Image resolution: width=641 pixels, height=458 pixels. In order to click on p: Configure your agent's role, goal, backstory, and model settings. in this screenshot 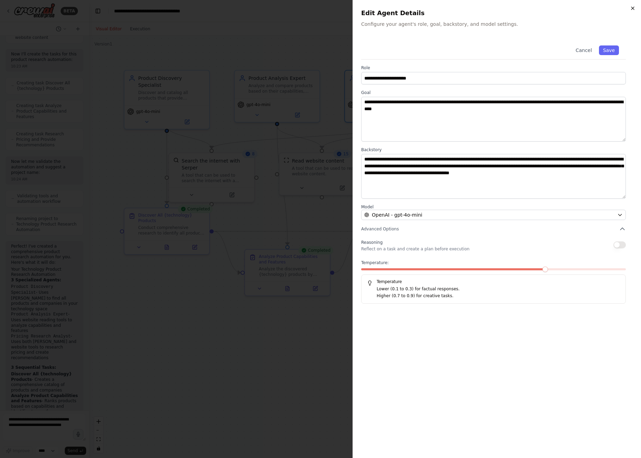, I will do `click(497, 24)`.